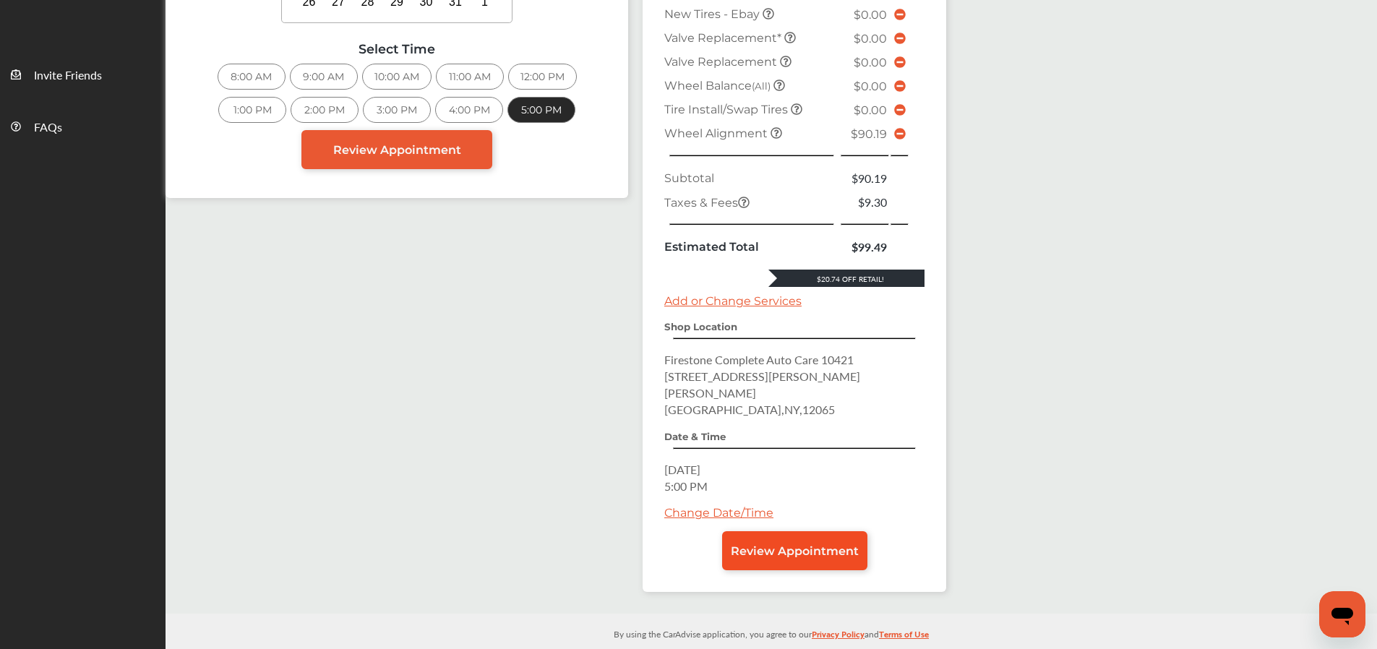 Image resolution: width=1377 pixels, height=649 pixels. What do you see at coordinates (865, 178) in the screenshot?
I see `td: $90.19` at bounding box center [865, 178].